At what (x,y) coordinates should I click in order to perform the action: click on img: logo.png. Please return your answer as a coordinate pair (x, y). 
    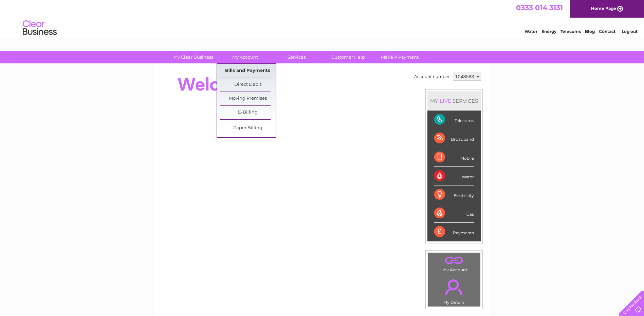
    Looking at the image, I should click on (40, 28).